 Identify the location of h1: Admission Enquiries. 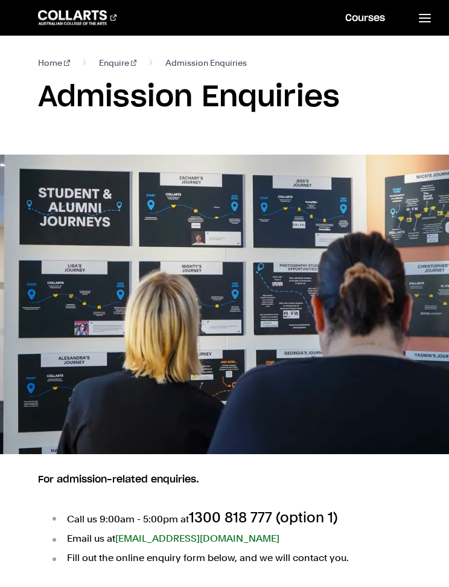
(225, 98).